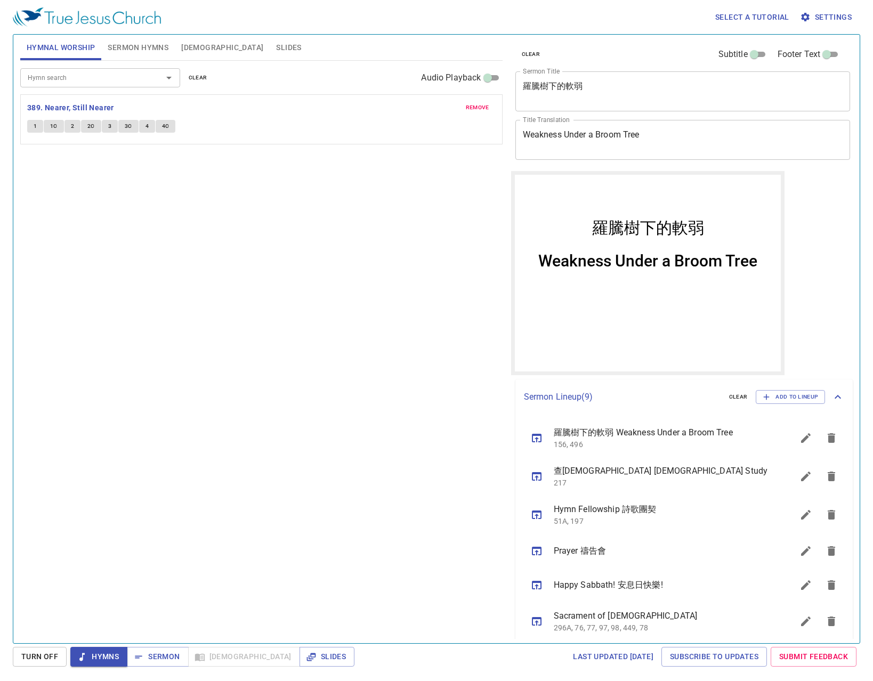 This screenshot has width=873, height=681. Describe the element at coordinates (661, 444) in the screenshot. I see `p: 156, 496` at that location.